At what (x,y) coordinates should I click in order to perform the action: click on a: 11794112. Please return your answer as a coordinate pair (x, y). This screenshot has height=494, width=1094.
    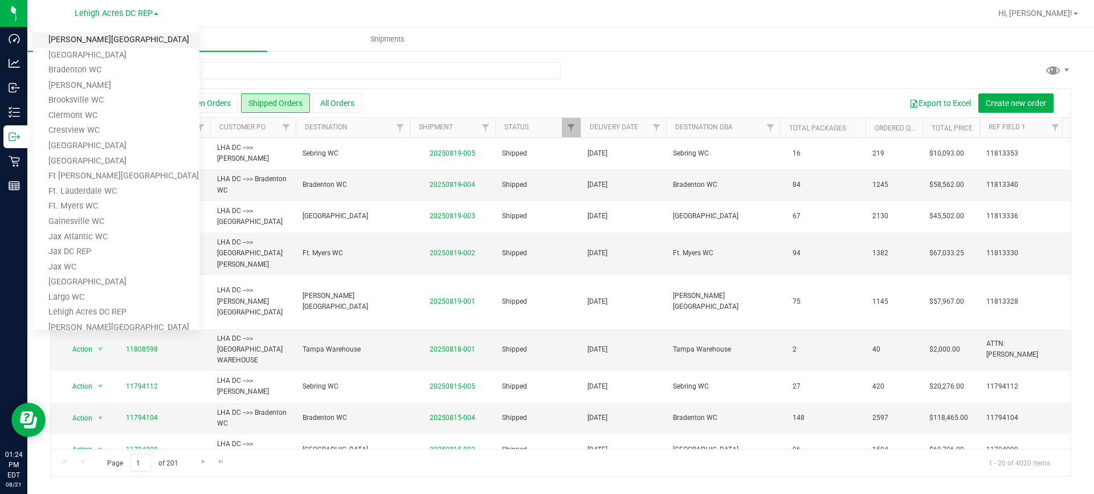
    Looking at the image, I should click on (142, 386).